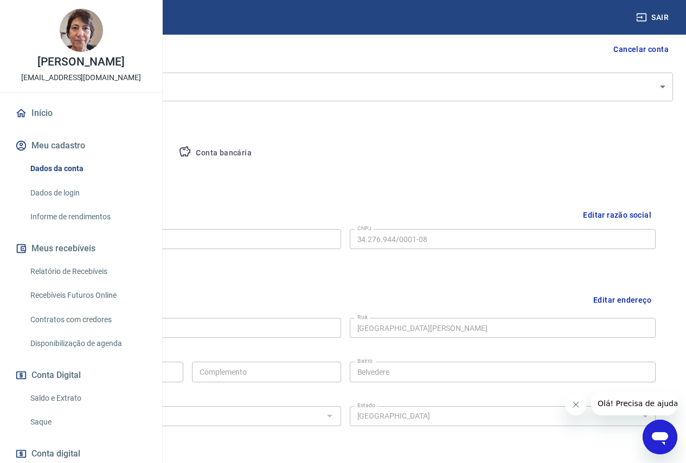 The height and width of the screenshot is (463, 686). I want to click on span: Conta digital, so click(56, 454).